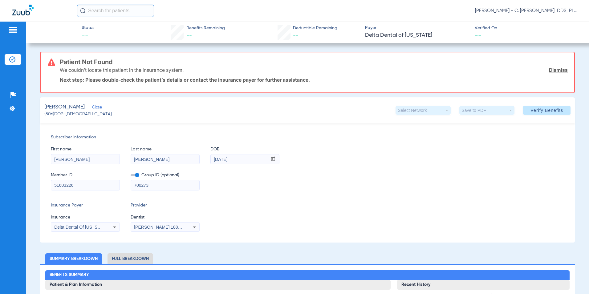 This screenshot has width=589, height=294. What do you see at coordinates (85, 175) in the screenshot?
I see `span: Member ID` at bounding box center [85, 175].